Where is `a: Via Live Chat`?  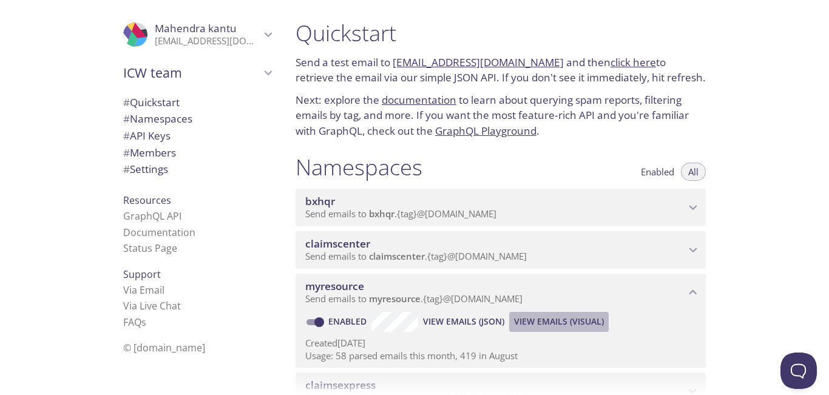 a: Via Live Chat is located at coordinates (152, 306).